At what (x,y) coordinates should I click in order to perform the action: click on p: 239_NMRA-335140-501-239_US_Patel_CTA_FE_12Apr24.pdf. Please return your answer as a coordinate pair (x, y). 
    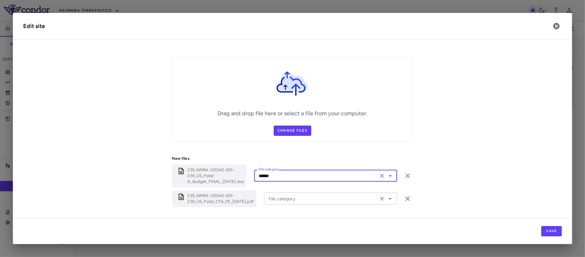
    Looking at the image, I should click on (221, 198).